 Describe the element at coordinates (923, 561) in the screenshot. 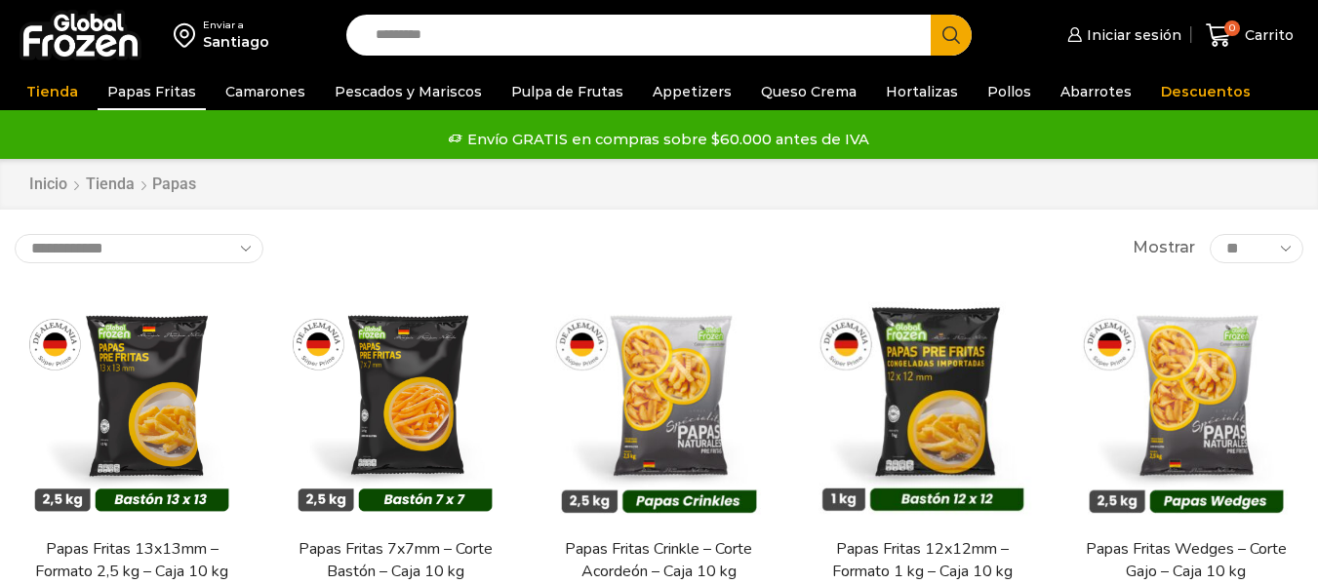

I see `a: Papas Fritas 12x12mm – Formato 1 kg – Caja 10 kg` at that location.